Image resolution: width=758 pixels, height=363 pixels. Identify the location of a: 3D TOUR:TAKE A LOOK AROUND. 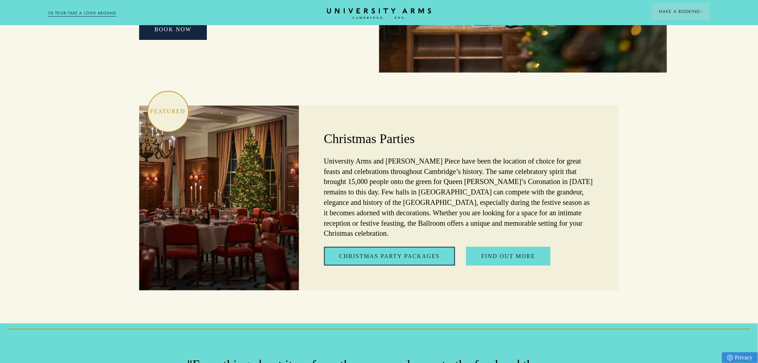
(82, 13).